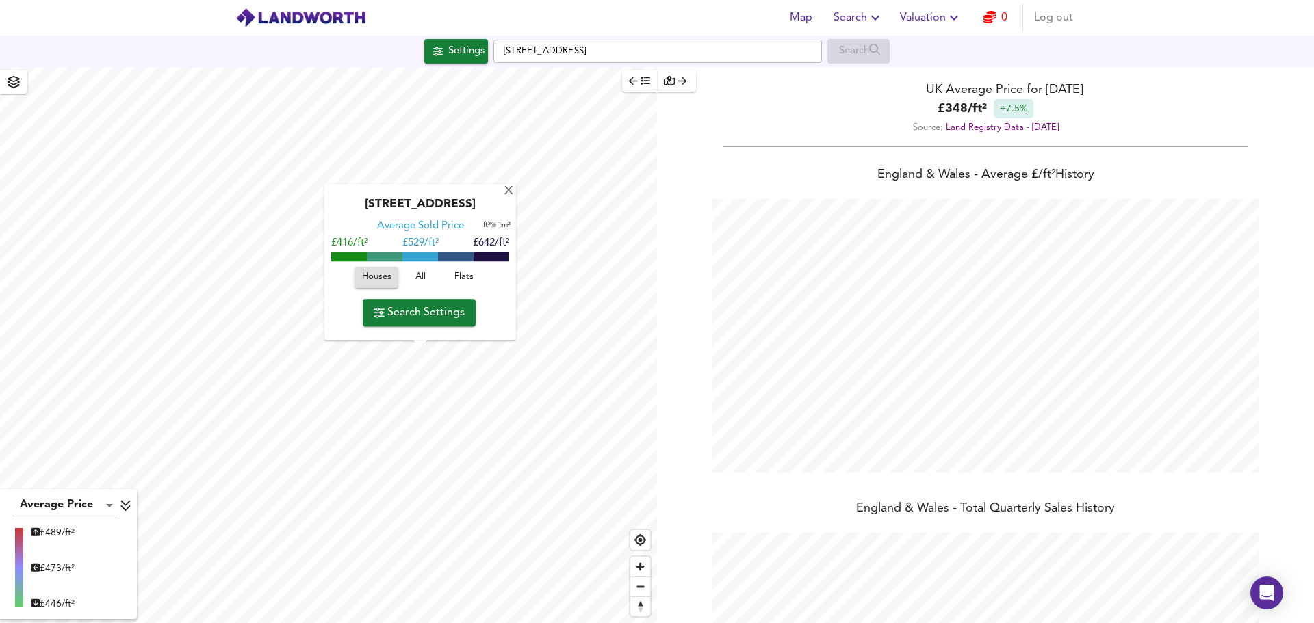 The image size is (1314, 623). Describe the element at coordinates (640, 587) in the screenshot. I see `span: Zoom out` at that location.